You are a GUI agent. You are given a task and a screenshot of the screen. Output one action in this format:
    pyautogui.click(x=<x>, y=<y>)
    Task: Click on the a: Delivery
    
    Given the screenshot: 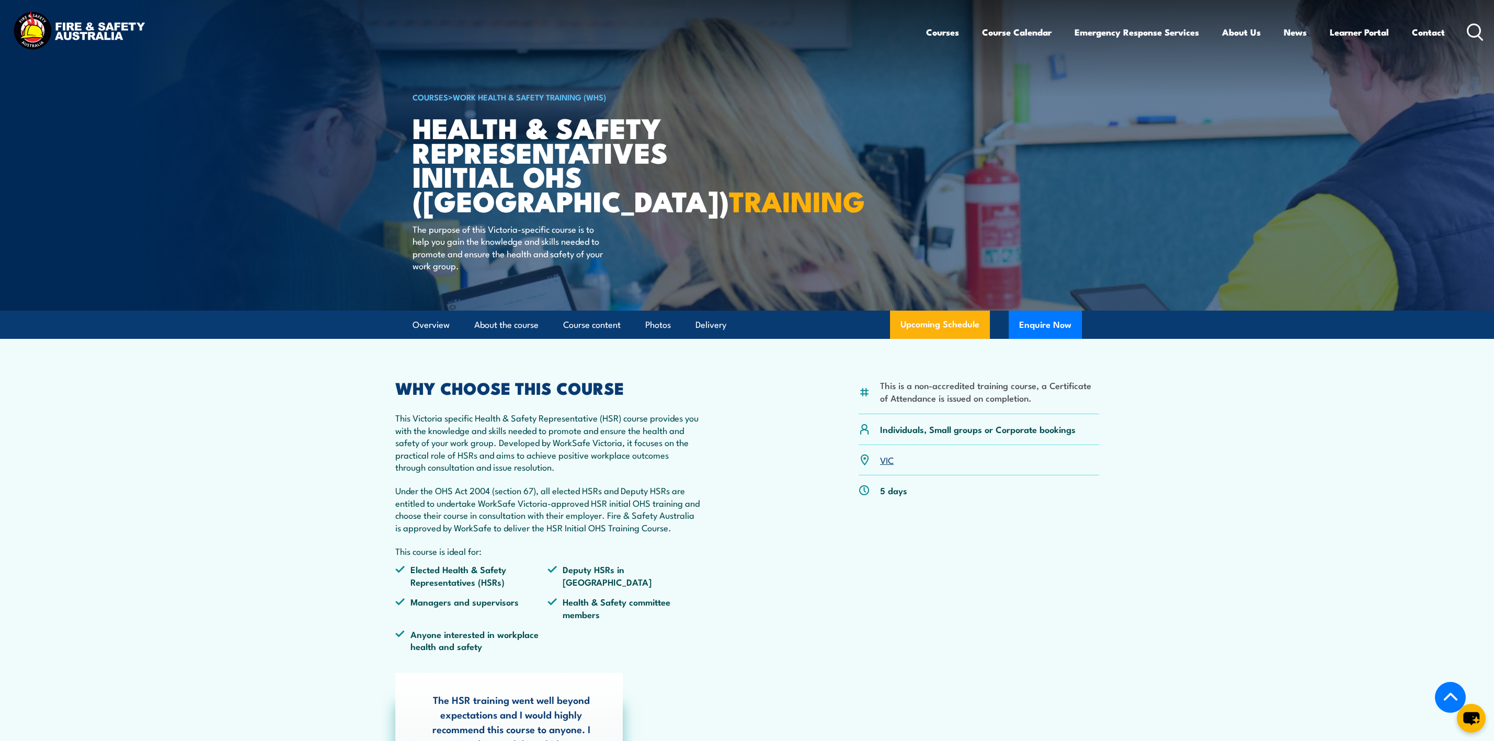 What is the action you would take?
    pyautogui.click(x=710, y=325)
    